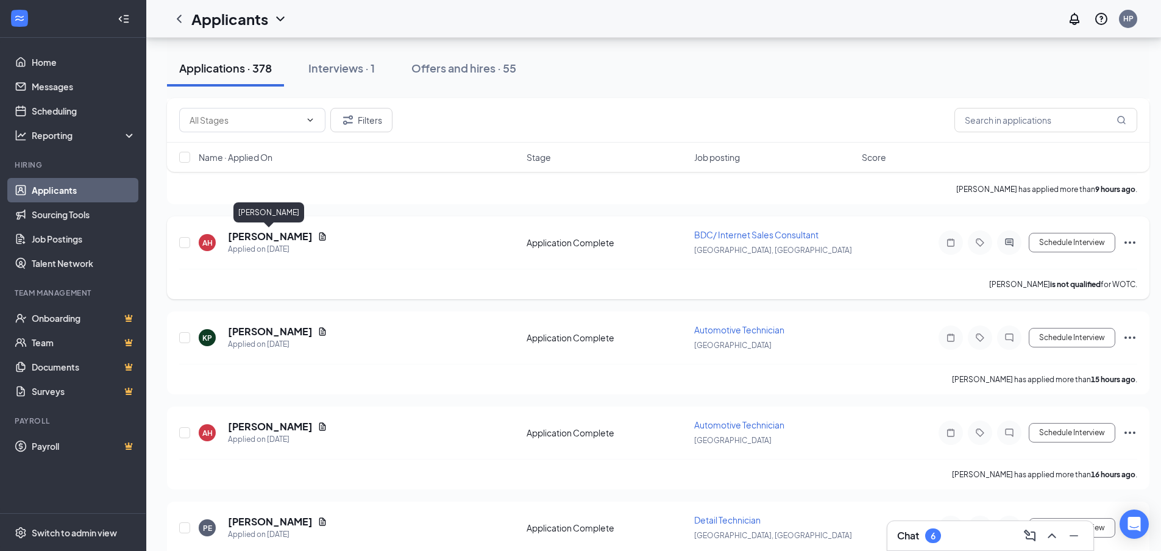  I want to click on a: OnboardingCrown, so click(84, 318).